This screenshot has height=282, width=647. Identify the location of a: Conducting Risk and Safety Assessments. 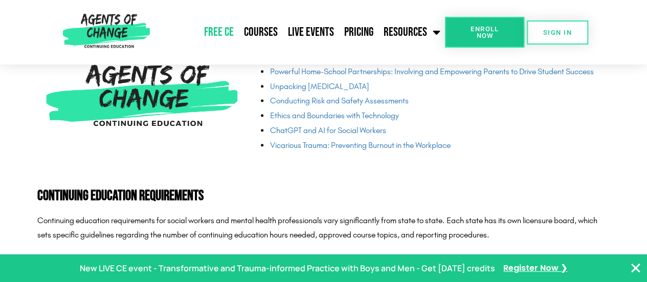
(339, 100).